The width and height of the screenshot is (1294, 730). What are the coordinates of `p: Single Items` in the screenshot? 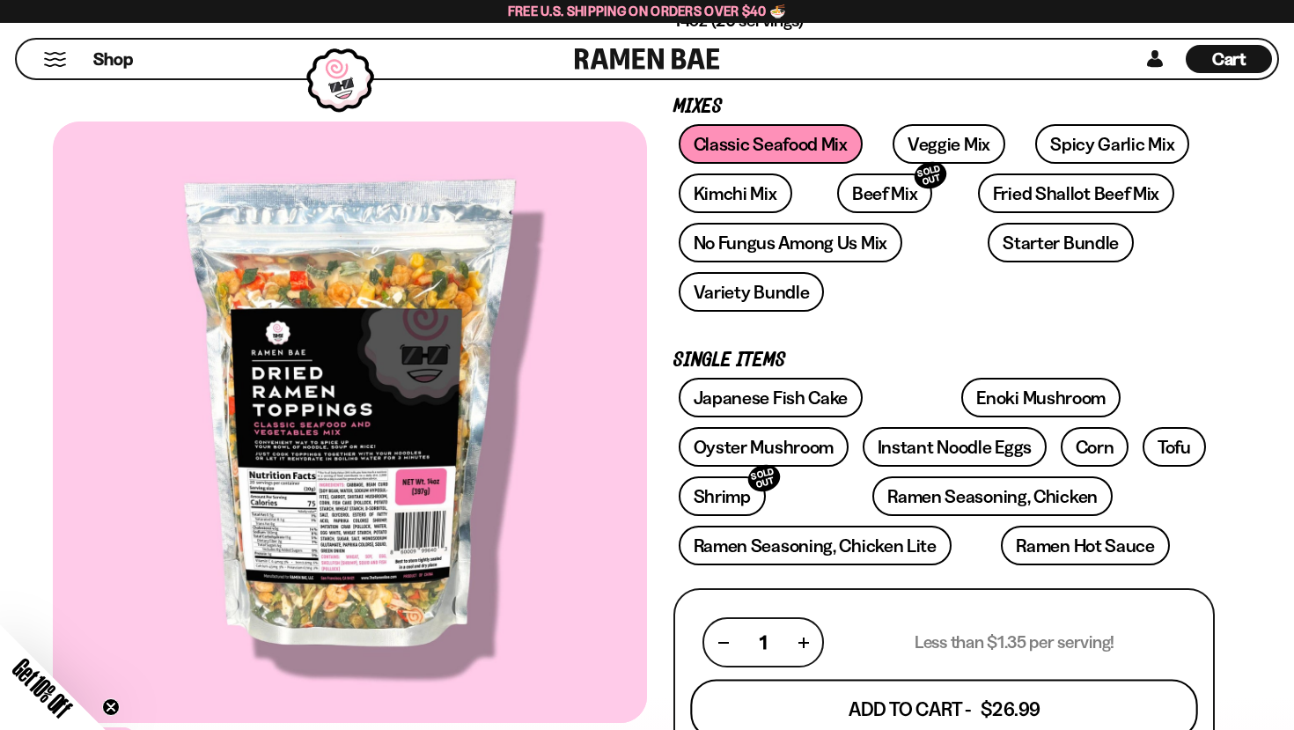 It's located at (944, 360).